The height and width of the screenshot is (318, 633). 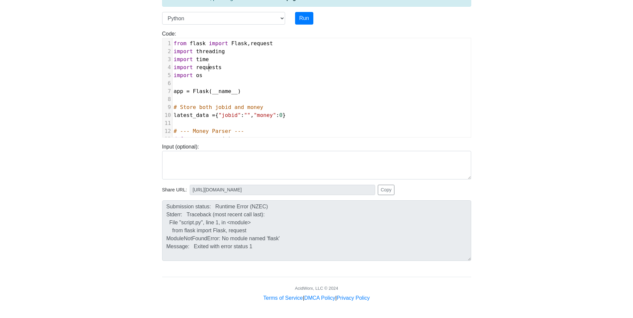 I want to click on div: 5, so click(x=167, y=75).